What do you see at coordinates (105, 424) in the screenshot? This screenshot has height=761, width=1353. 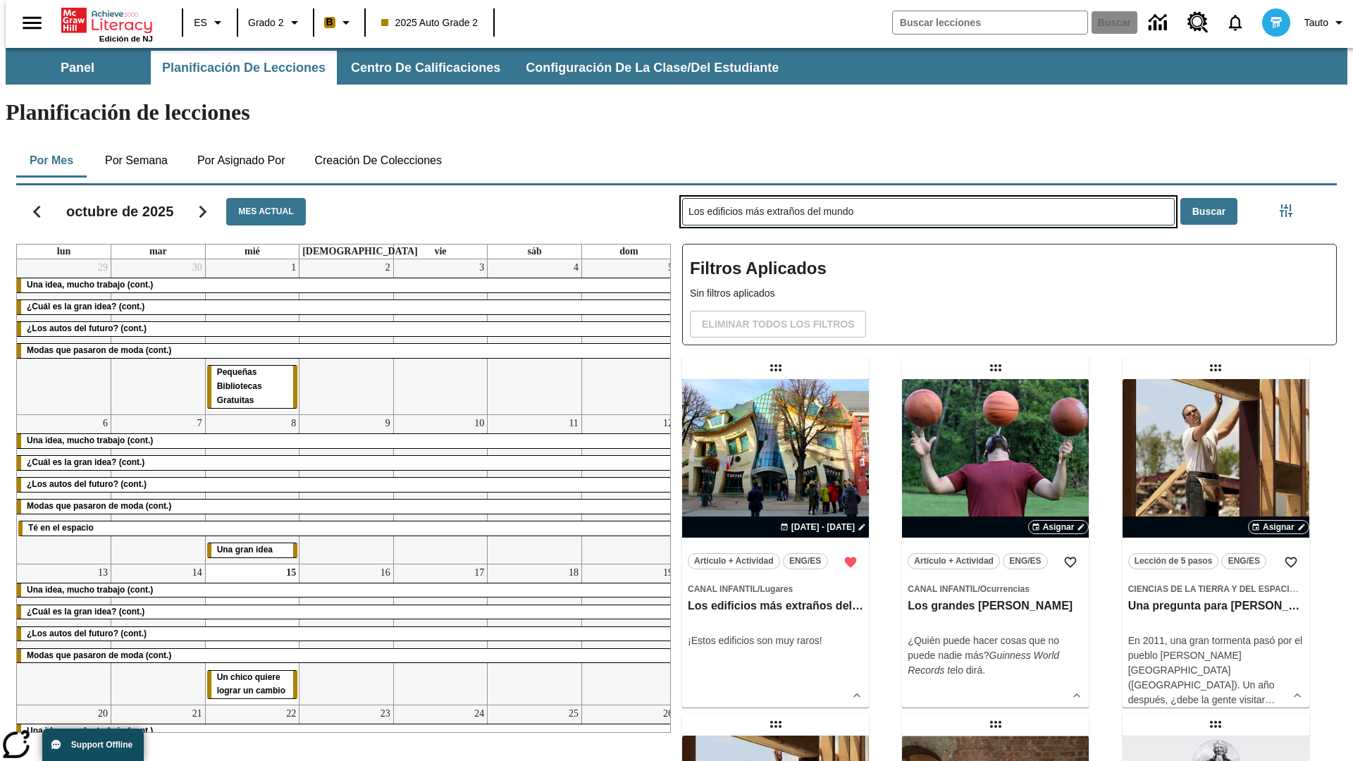 I see `a: 6 de octubre de 2025` at bounding box center [105, 424].